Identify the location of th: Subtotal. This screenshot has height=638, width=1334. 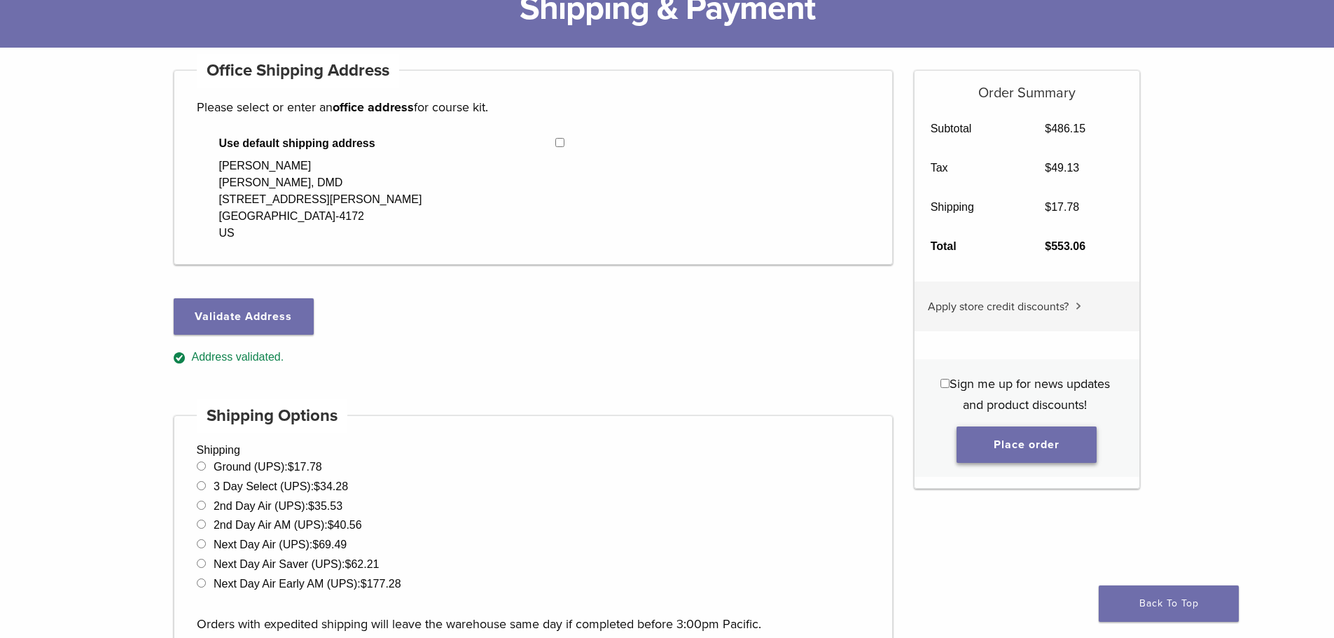
(972, 129).